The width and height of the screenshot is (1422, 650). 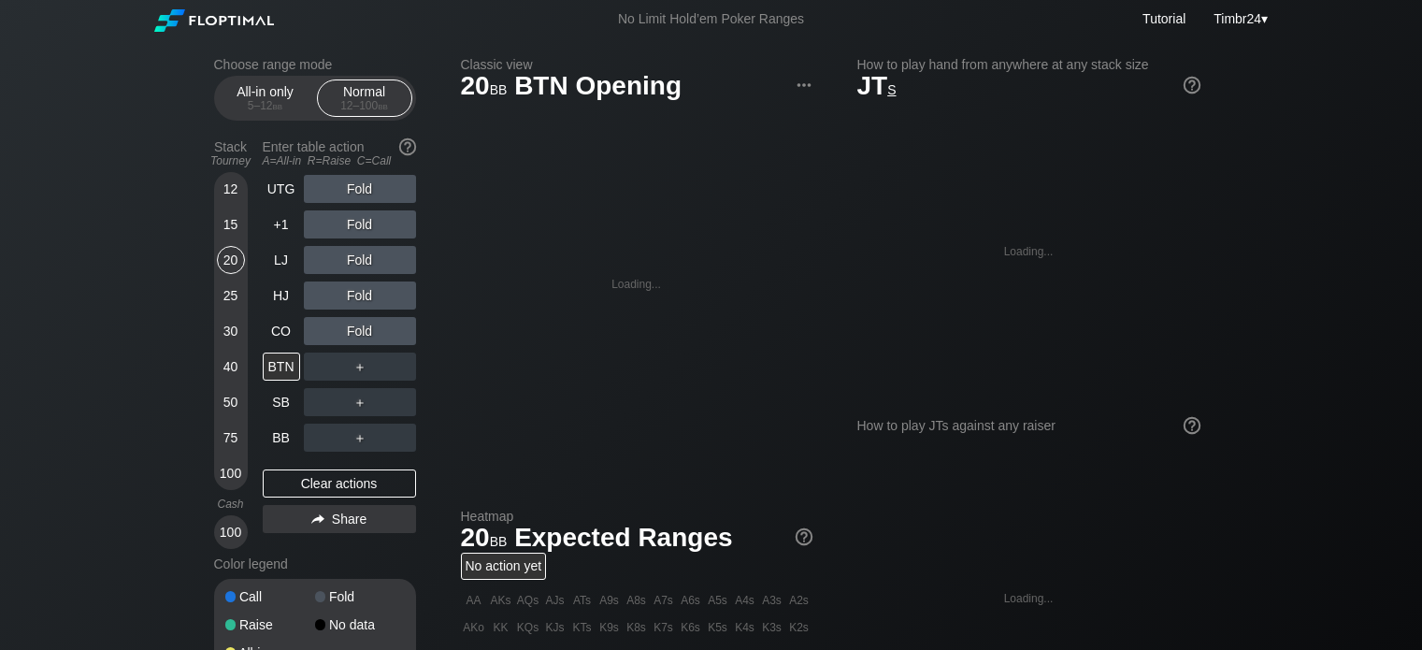 I want to click on div: A3s, so click(x=772, y=600).